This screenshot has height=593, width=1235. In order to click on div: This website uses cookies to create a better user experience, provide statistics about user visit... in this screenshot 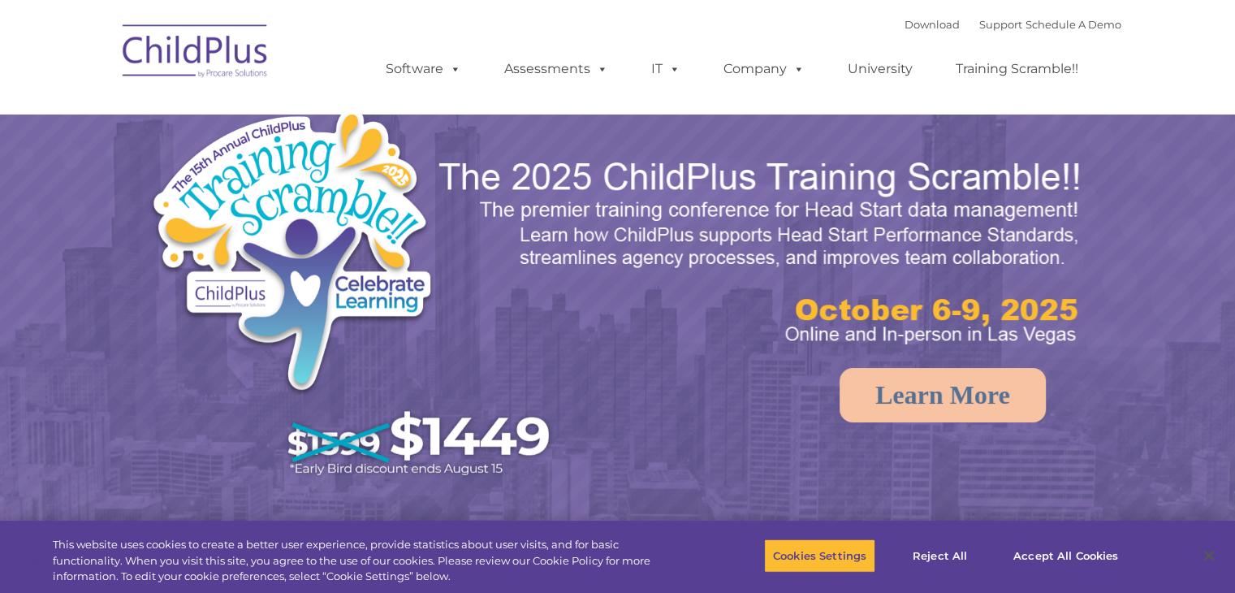, I will do `click(366, 560)`.